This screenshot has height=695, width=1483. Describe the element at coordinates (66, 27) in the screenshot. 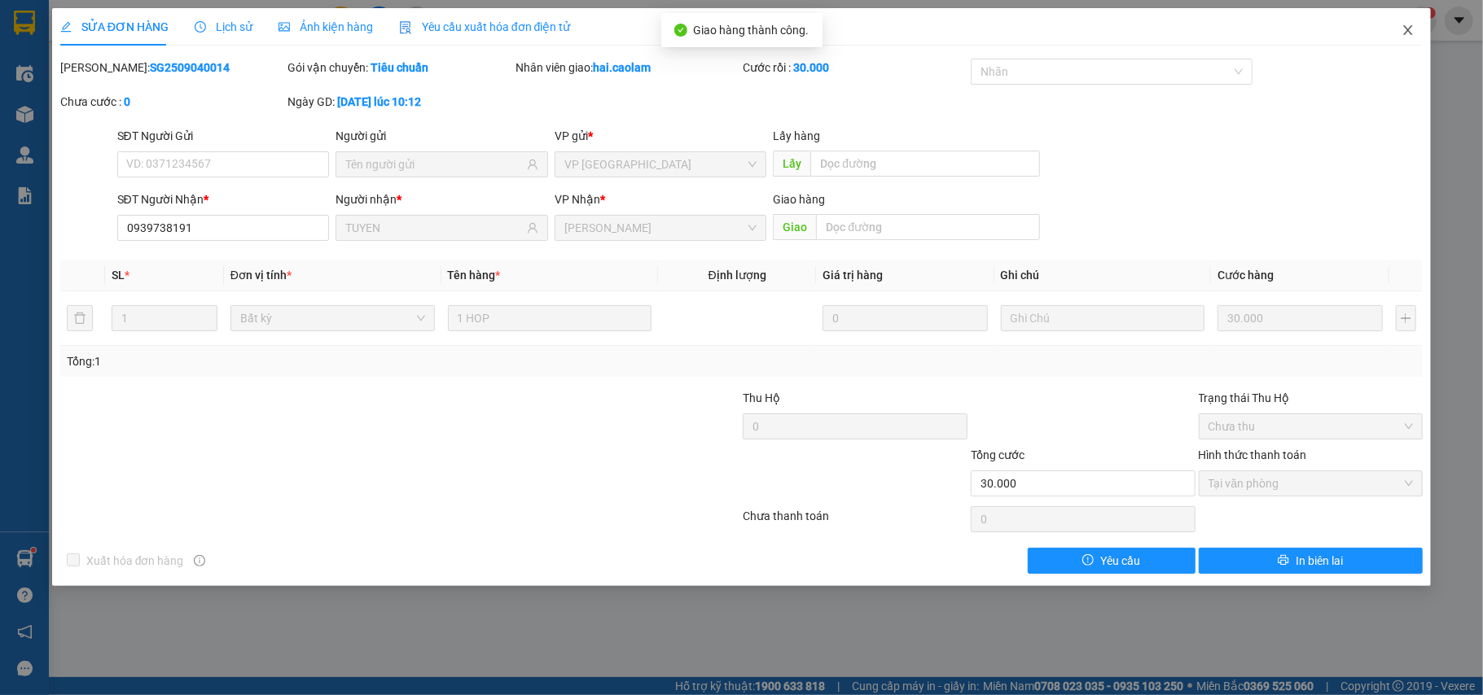

I see `span: edit` at that location.